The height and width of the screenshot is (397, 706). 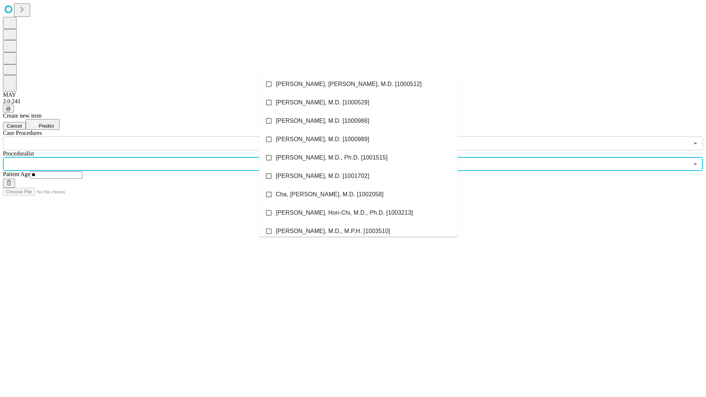 I want to click on div: MAY, so click(x=353, y=95).